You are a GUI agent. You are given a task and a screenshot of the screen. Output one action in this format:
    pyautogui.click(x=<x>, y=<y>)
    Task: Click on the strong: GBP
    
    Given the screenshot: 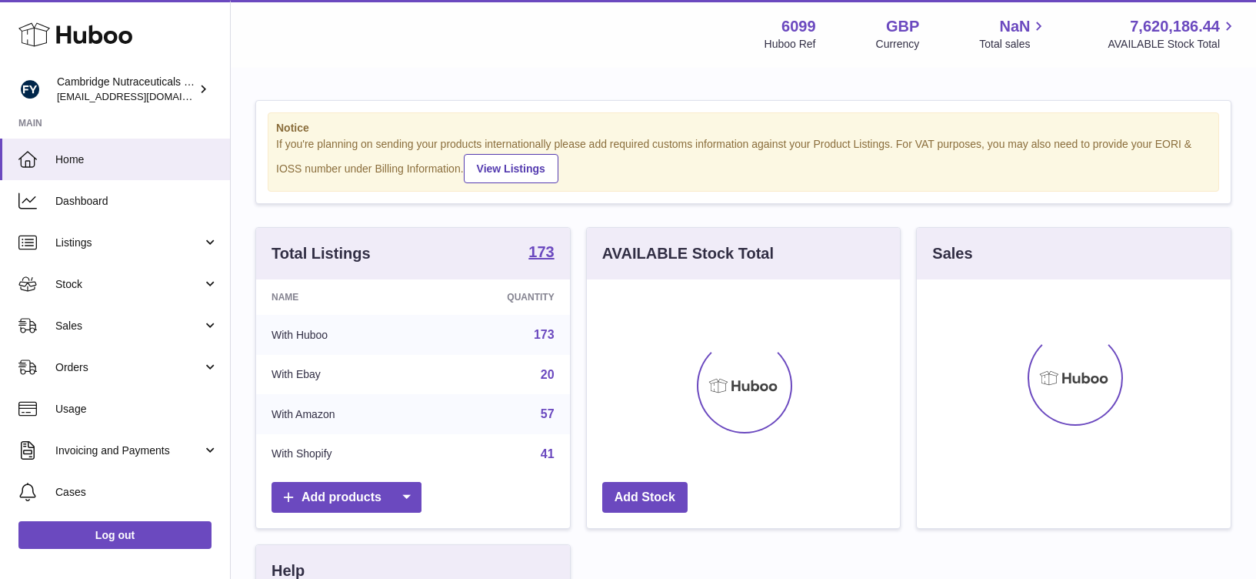 What is the action you would take?
    pyautogui.click(x=902, y=26)
    